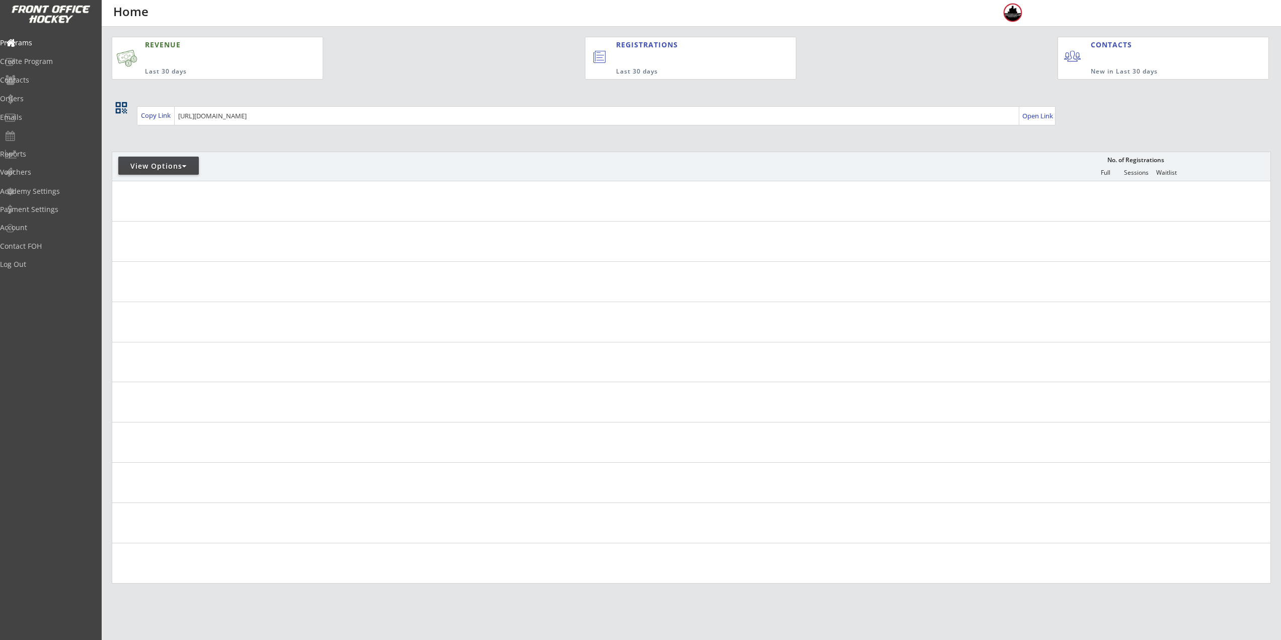 This screenshot has height=640, width=1281. I want to click on div: No. of Registrations, so click(1135, 160).